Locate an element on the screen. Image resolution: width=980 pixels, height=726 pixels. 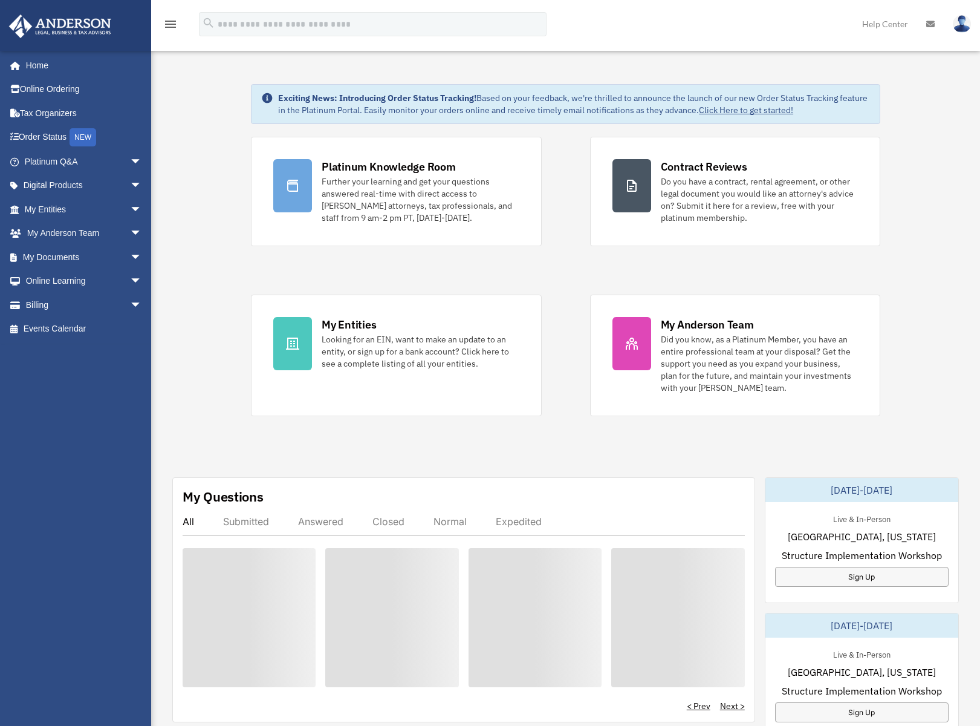
a: My Anderson Team Did you know, as a Platinum Member, you have an entire professional team at your... is located at coordinates (735, 355).